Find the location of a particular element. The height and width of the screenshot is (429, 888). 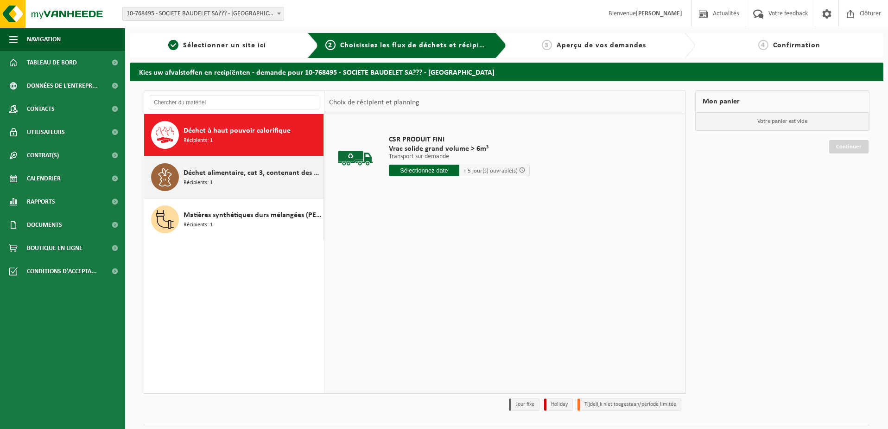

span: 4 is located at coordinates (763, 45).